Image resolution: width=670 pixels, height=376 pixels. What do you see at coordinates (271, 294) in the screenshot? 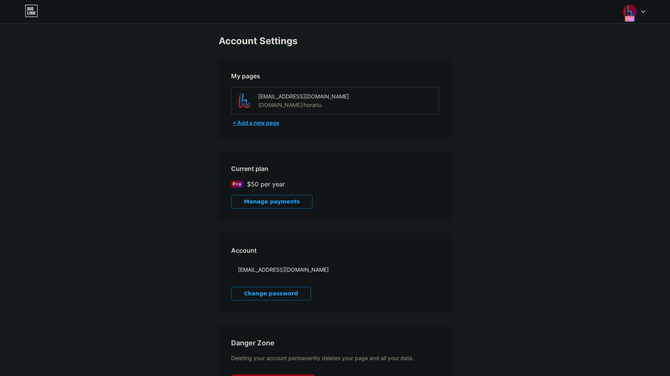
I see `button: Change password` at bounding box center [271, 294].